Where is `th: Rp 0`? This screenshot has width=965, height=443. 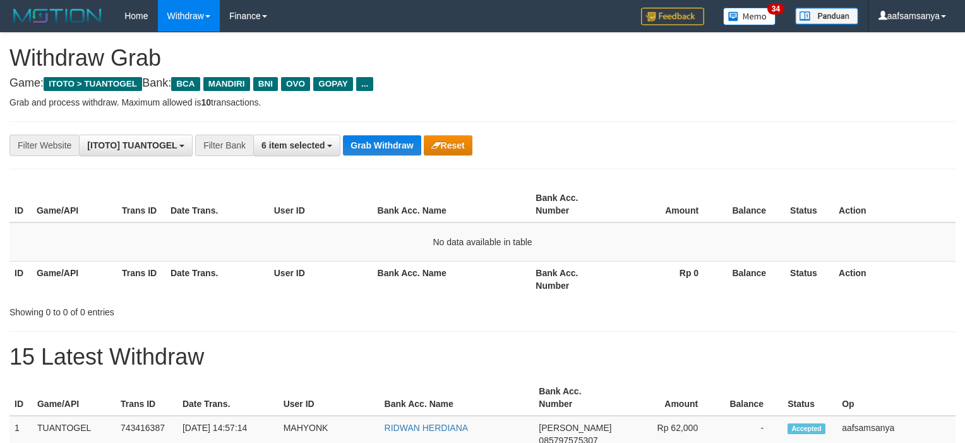
th: Rp 0 is located at coordinates (666, 278).